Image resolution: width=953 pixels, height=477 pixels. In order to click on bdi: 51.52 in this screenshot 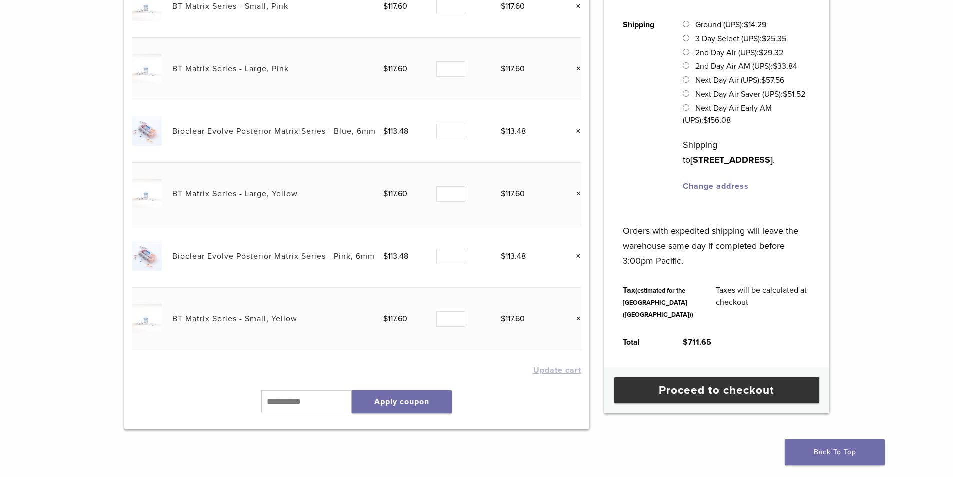, I will do `click(794, 94)`.